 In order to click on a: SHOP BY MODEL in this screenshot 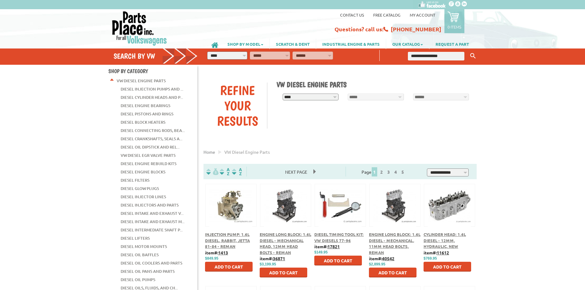, I will do `click(245, 44)`.